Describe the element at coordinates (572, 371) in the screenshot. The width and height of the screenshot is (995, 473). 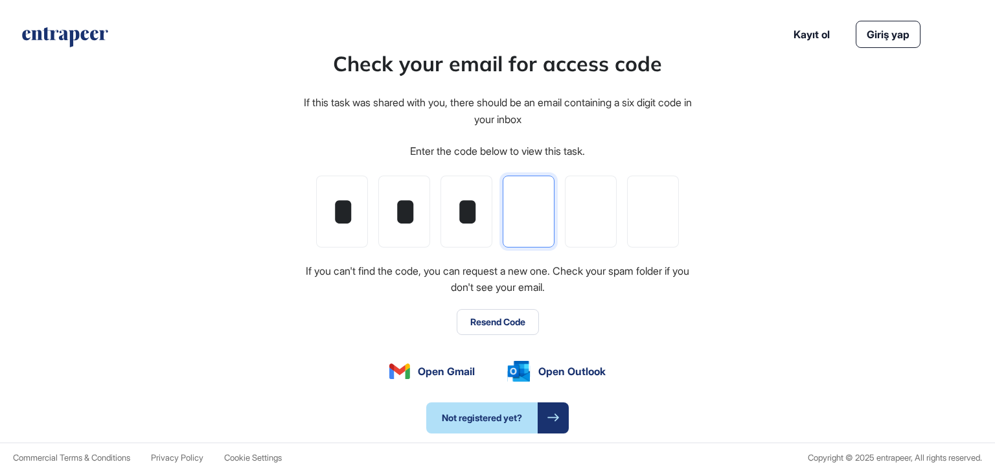
I see `span: Open Outlook` at that location.